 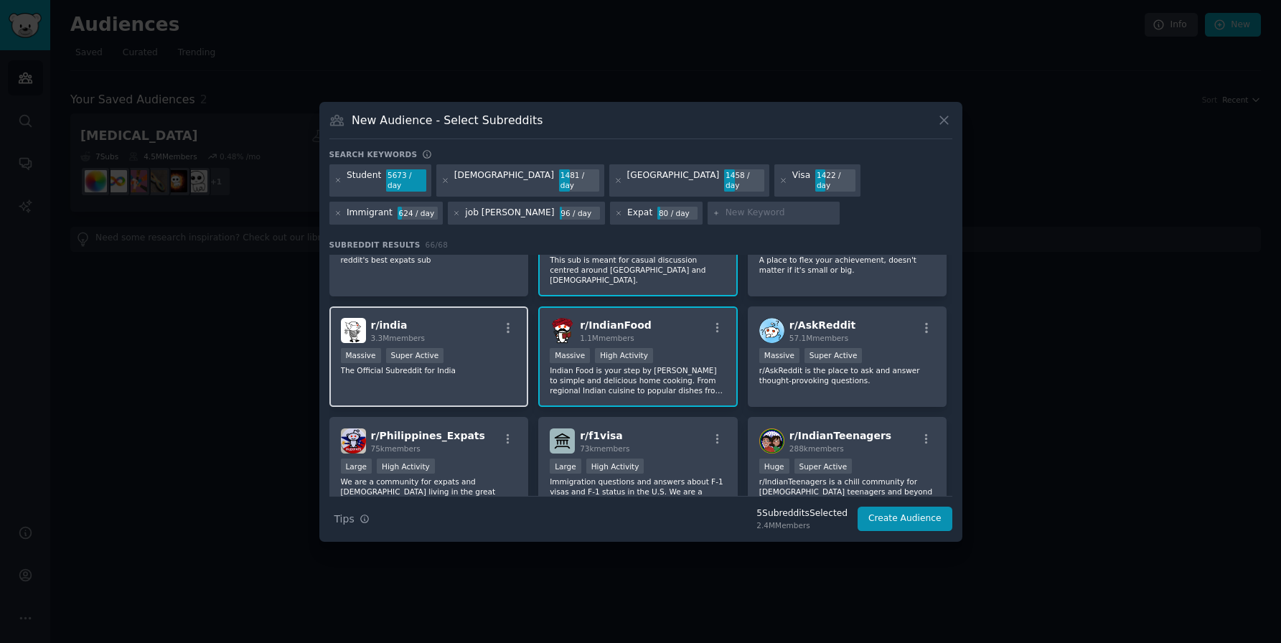 What do you see at coordinates (429, 260) in the screenshot?
I see `p: reddit's best expats sub` at bounding box center [429, 260].